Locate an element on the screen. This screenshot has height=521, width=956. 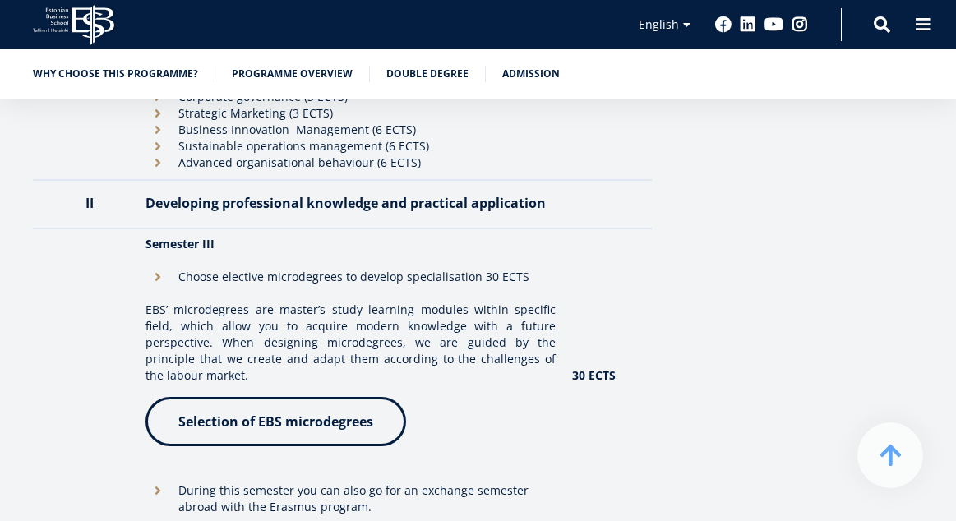
li: Advanced organisational behaviour (6 ECTS) is located at coordinates (350, 163).